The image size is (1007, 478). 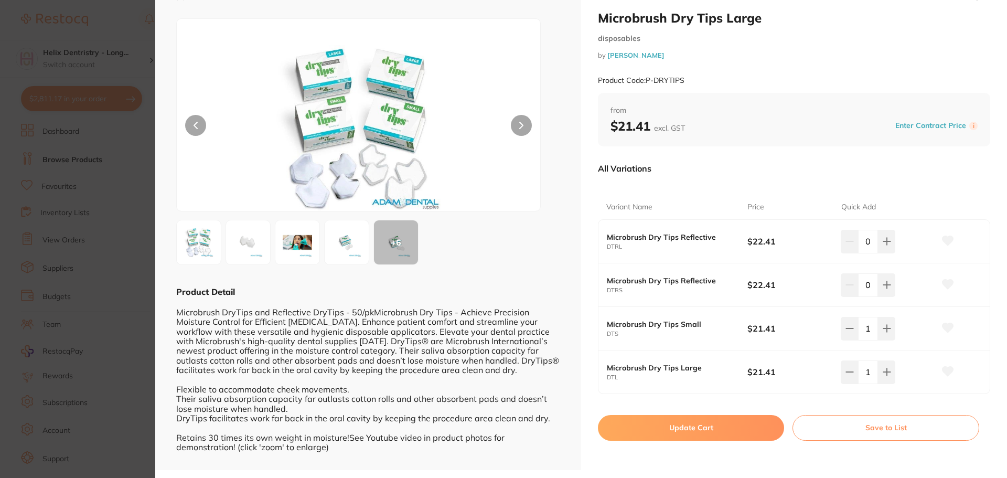 I want to click on small: DTL, so click(x=677, y=377).